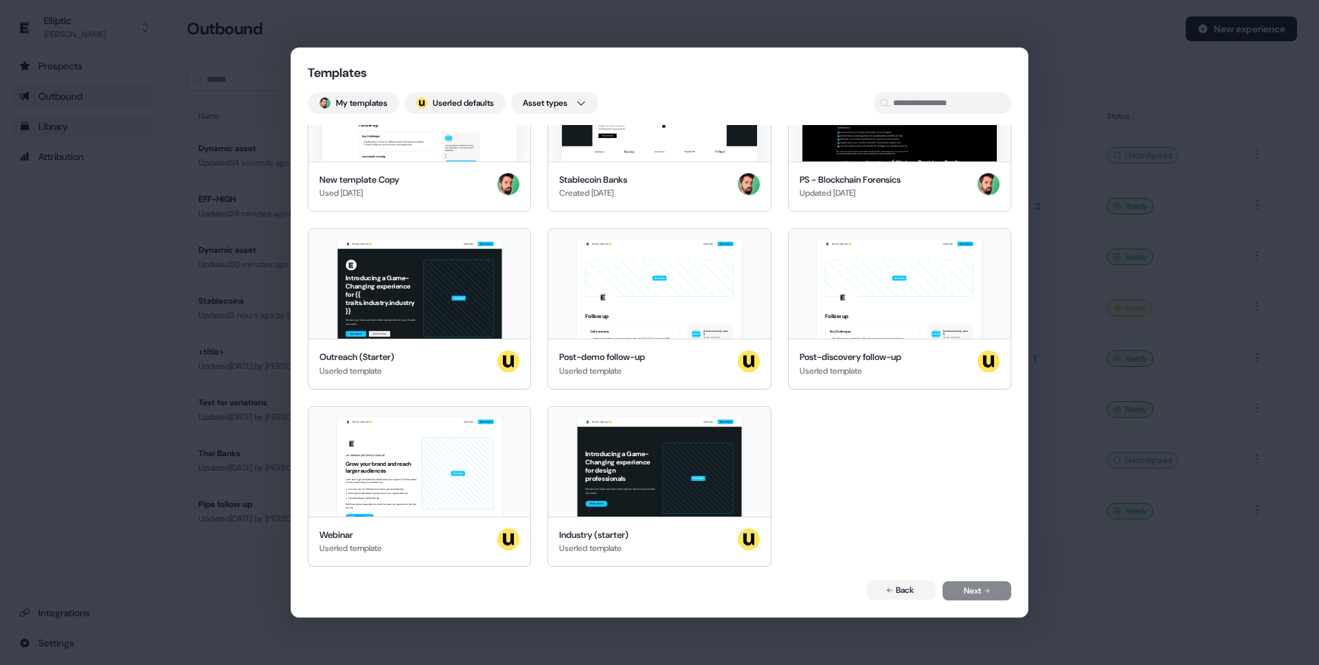 This screenshot has height=665, width=1319. What do you see at coordinates (350, 535) in the screenshot?
I see `div: Webinar` at bounding box center [350, 535].